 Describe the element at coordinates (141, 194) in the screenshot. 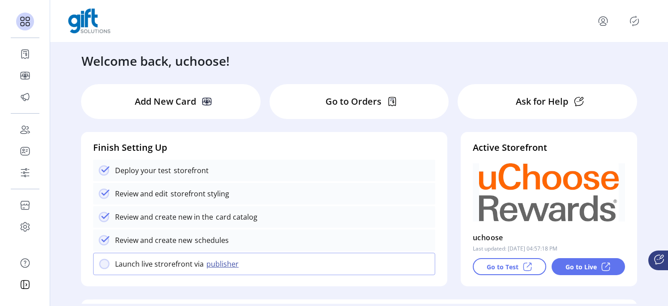

I see `p: Review and edit` at that location.